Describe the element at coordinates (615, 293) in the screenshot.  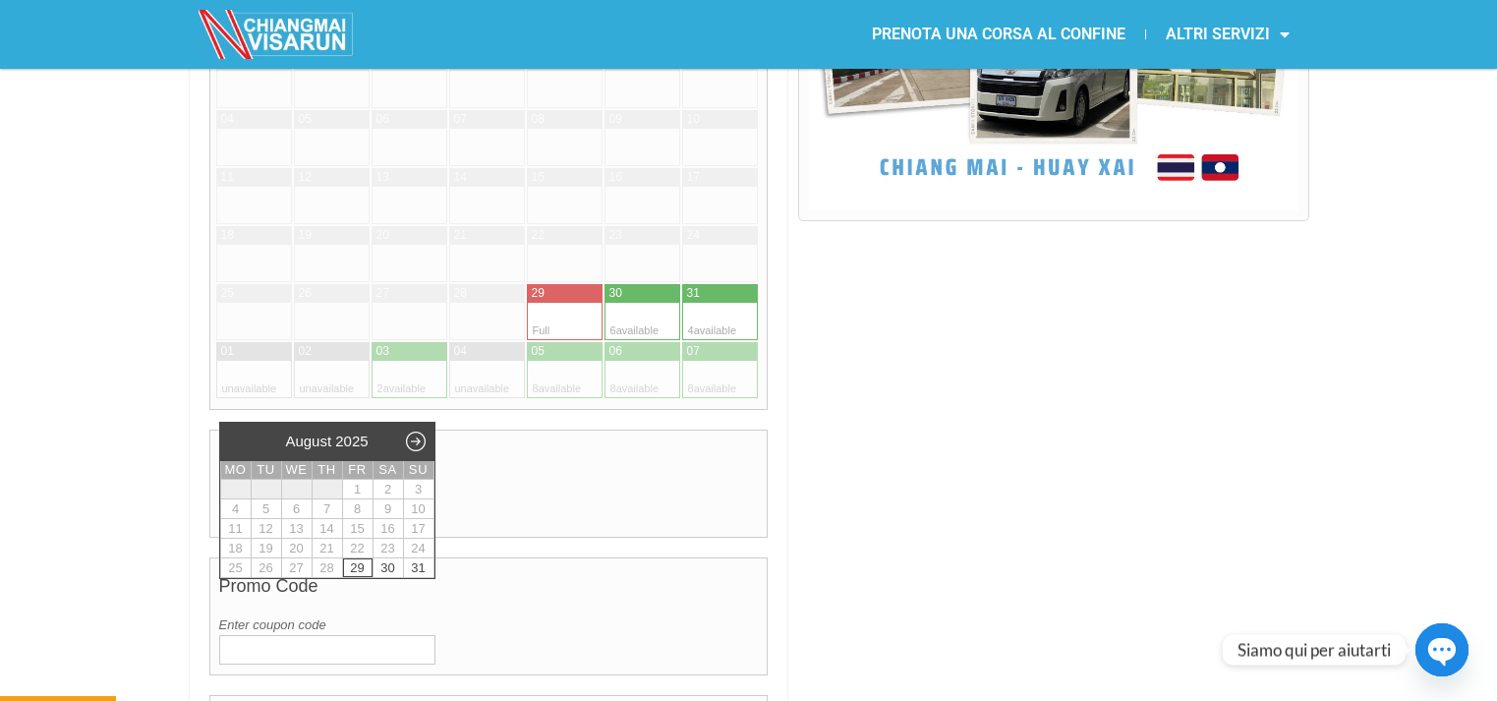
I see `div: 30` at that location.